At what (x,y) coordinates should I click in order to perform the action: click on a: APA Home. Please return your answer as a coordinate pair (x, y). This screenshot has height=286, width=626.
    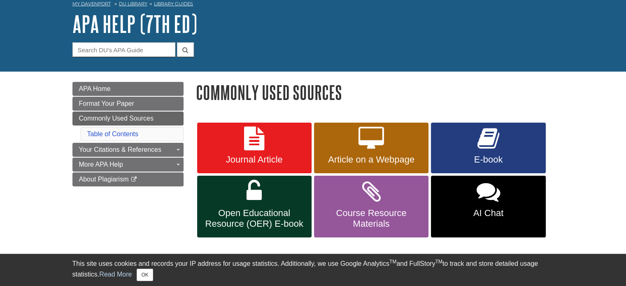
    Looking at the image, I should click on (128, 89).